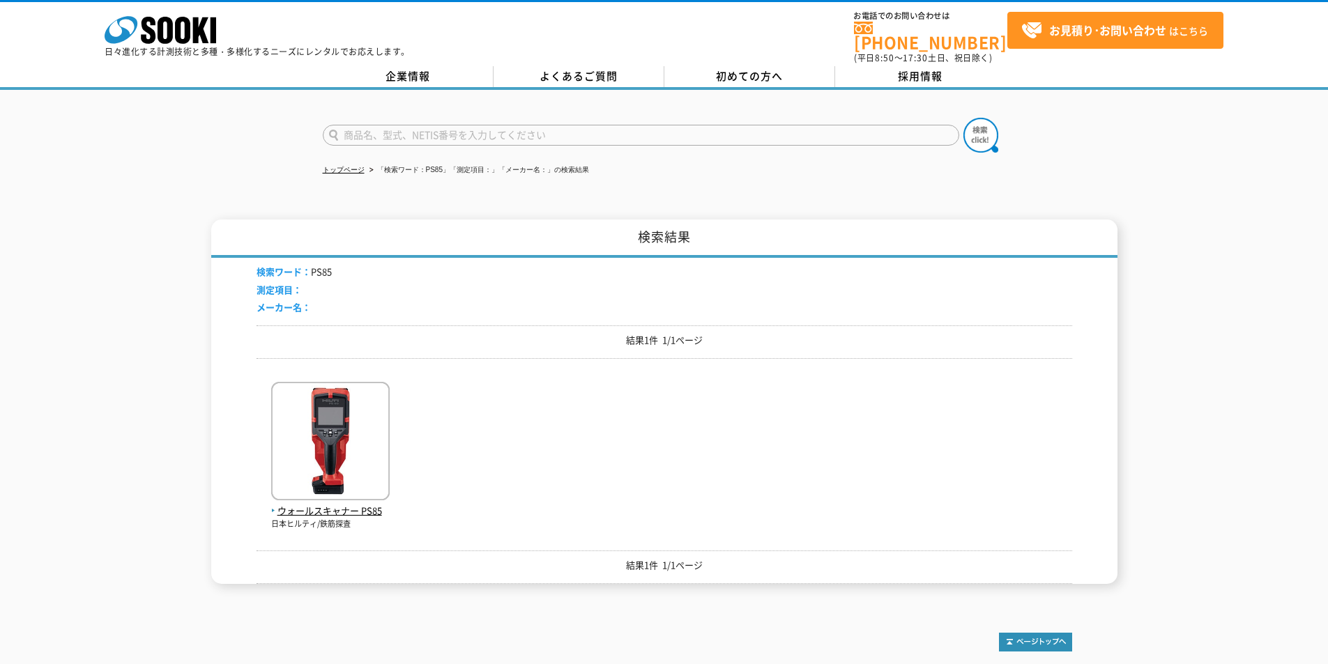 This screenshot has height=664, width=1328. I want to click on p: 日々進化する計測技術と多種・多様化するニーズにレンタルでお応えします。, so click(257, 52).